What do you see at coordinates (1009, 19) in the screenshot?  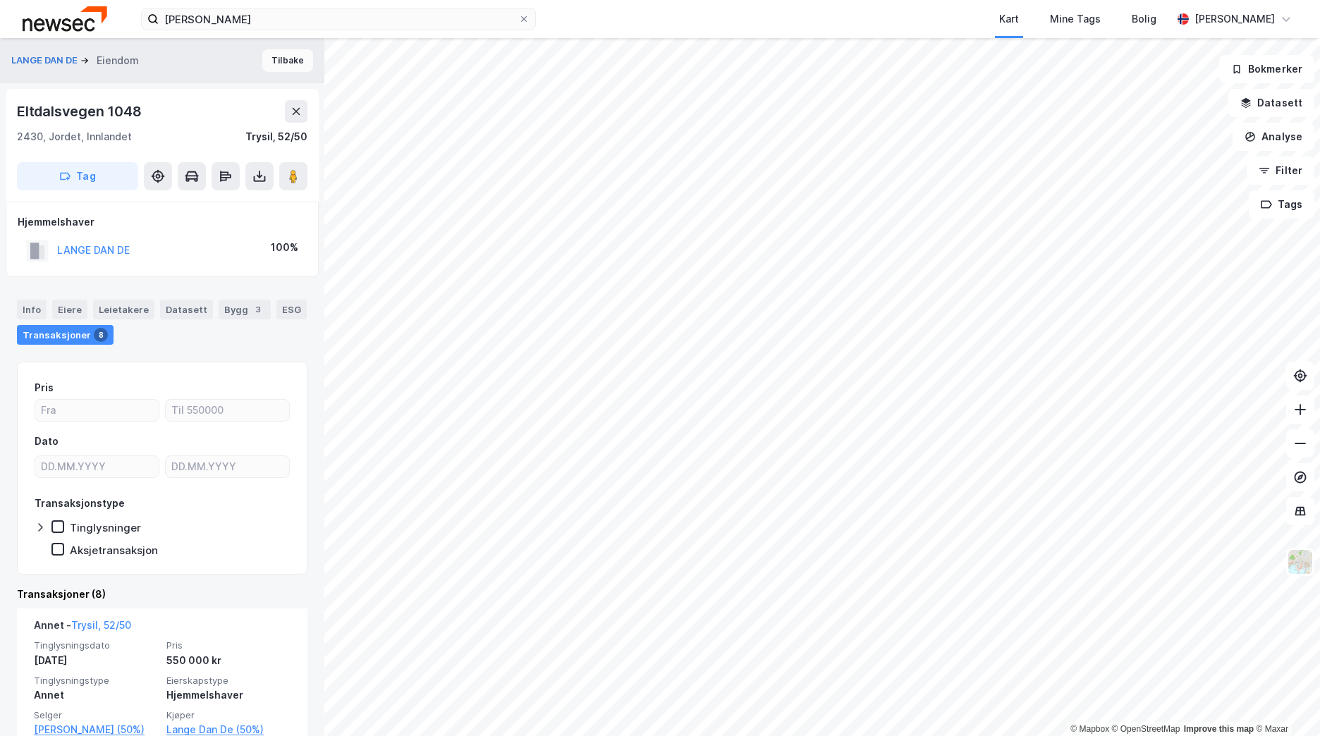 I see `div: Kart` at bounding box center [1009, 19].